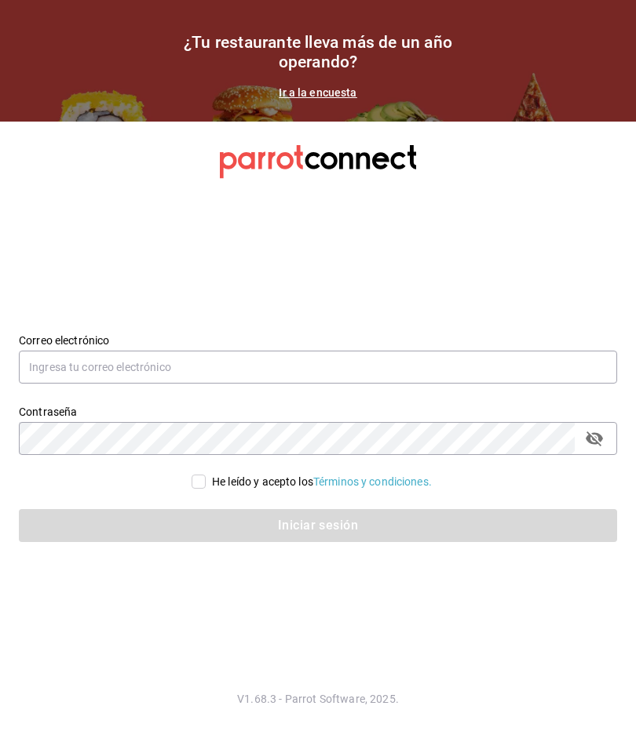 This screenshot has height=753, width=636. What do you see at coordinates (372, 482) in the screenshot?
I see `a: Términos y condiciones.` at bounding box center [372, 482].